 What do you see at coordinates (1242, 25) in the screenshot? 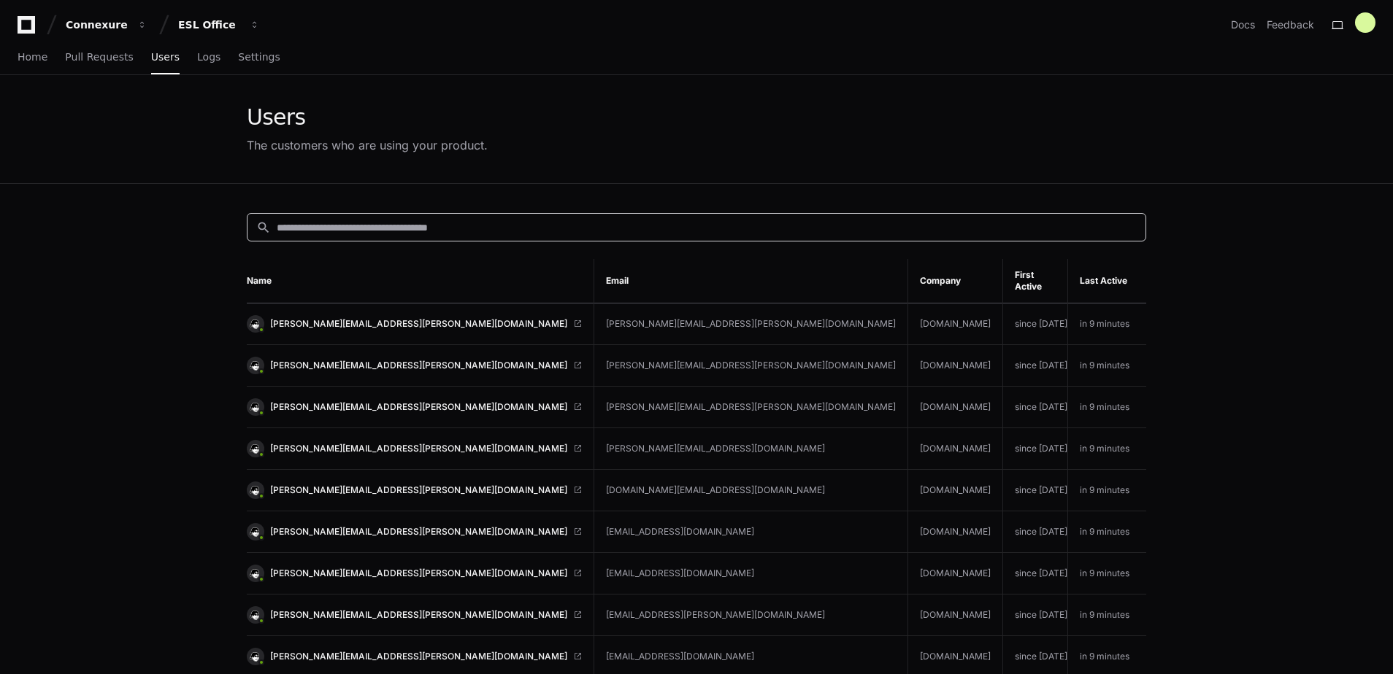
I see `a: Docs` at bounding box center [1242, 25].